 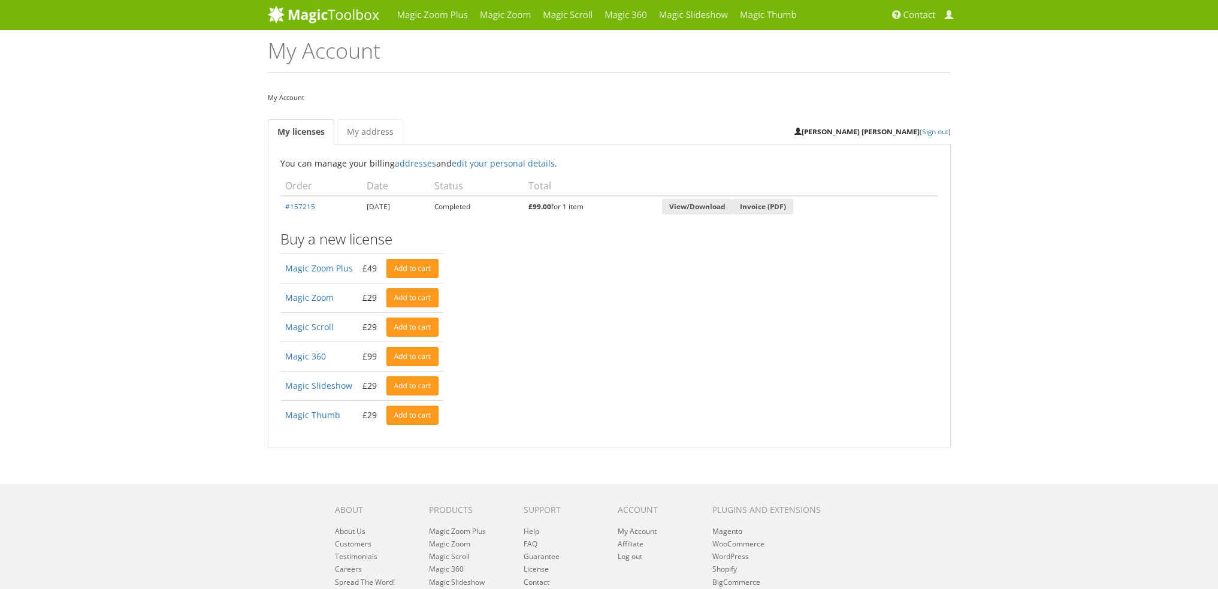 What do you see at coordinates (736, 582) in the screenshot?
I see `a: BigCommerce` at bounding box center [736, 582].